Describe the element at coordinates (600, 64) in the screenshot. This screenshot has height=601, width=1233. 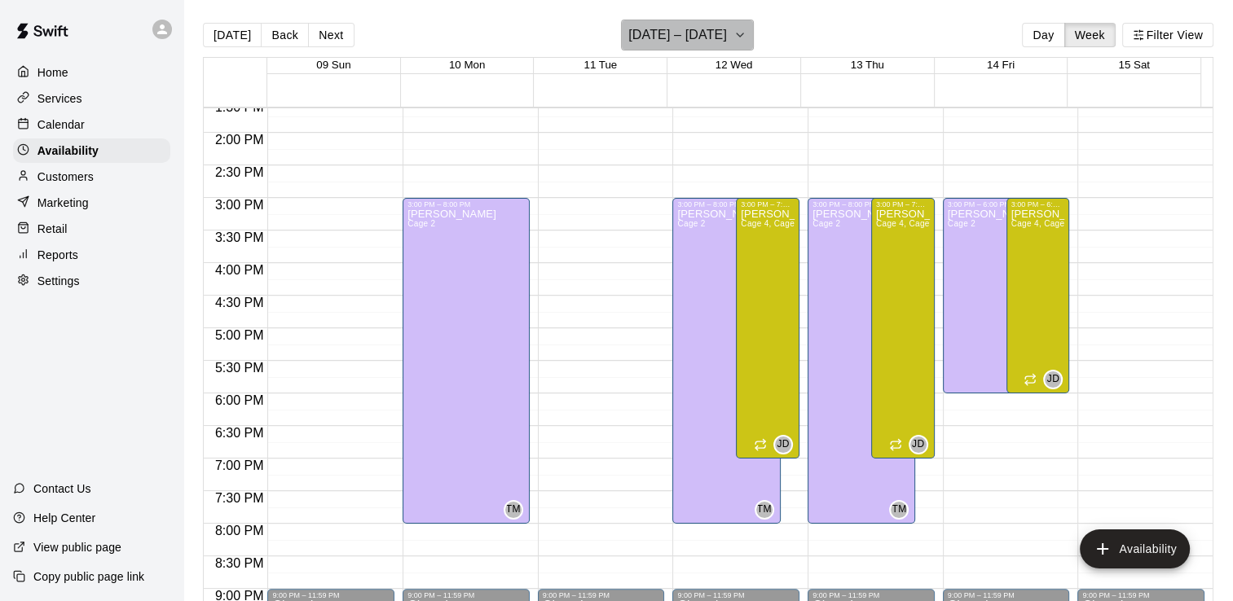
I see `span: 11 Tue` at that location.